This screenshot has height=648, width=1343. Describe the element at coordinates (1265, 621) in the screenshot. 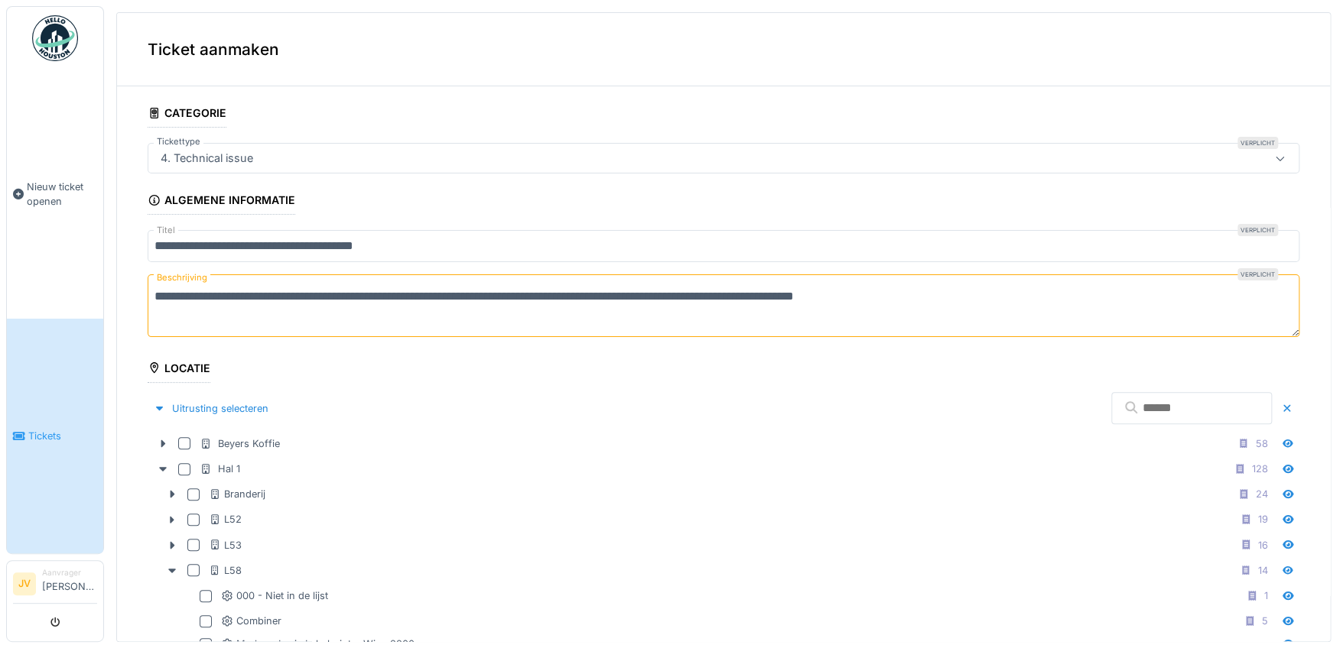

I see `div: 5` at that location.